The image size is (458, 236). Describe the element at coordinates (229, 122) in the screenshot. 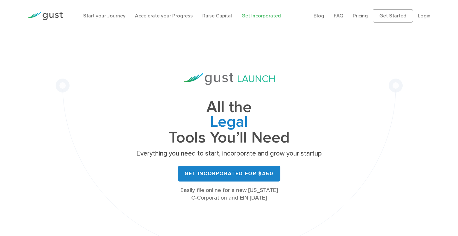

I see `span: Legal` at that location.